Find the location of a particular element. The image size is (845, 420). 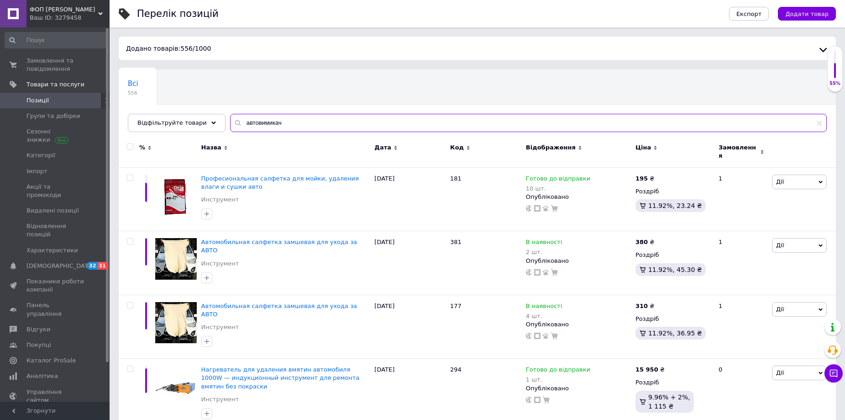

b: 310 is located at coordinates (642, 305).